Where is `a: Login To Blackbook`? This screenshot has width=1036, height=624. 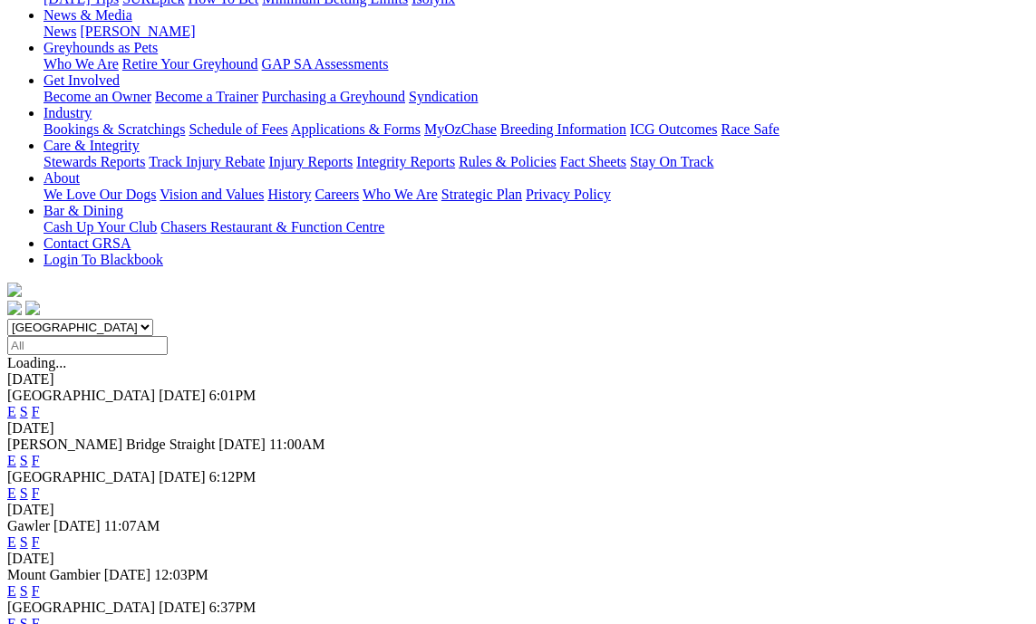 a: Login To Blackbook is located at coordinates (103, 259).